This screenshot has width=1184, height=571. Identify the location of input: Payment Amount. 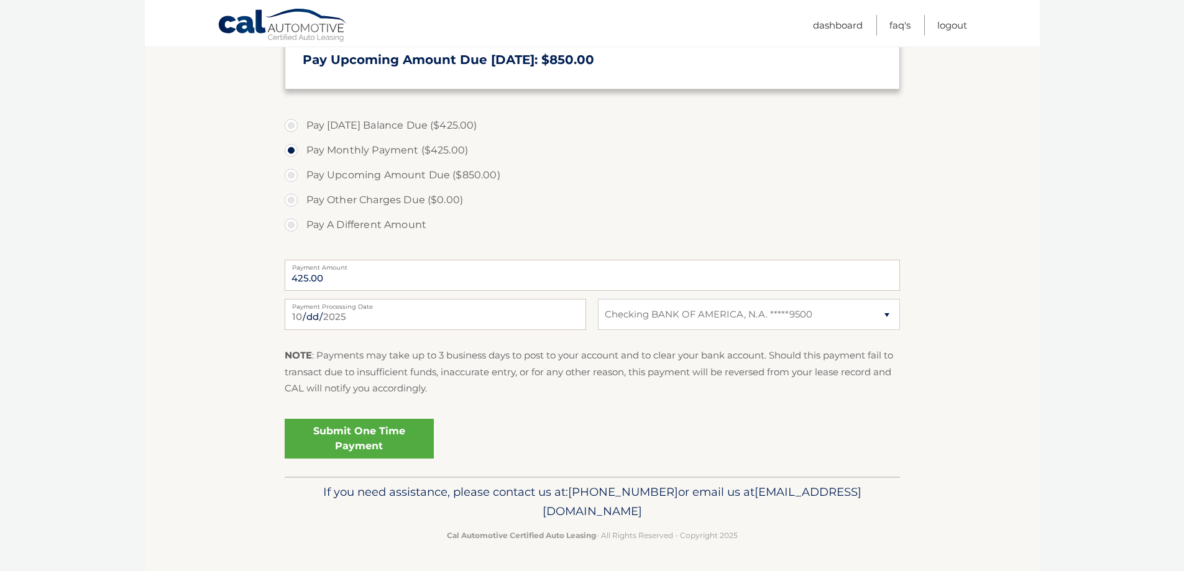
(593, 275).